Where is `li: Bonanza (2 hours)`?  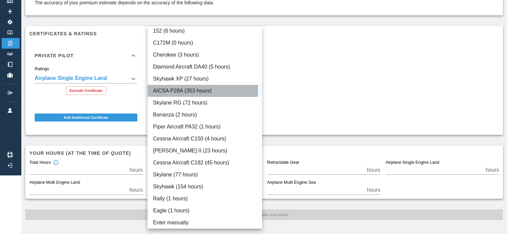
li: Bonanza (2 hours) is located at coordinates (205, 115).